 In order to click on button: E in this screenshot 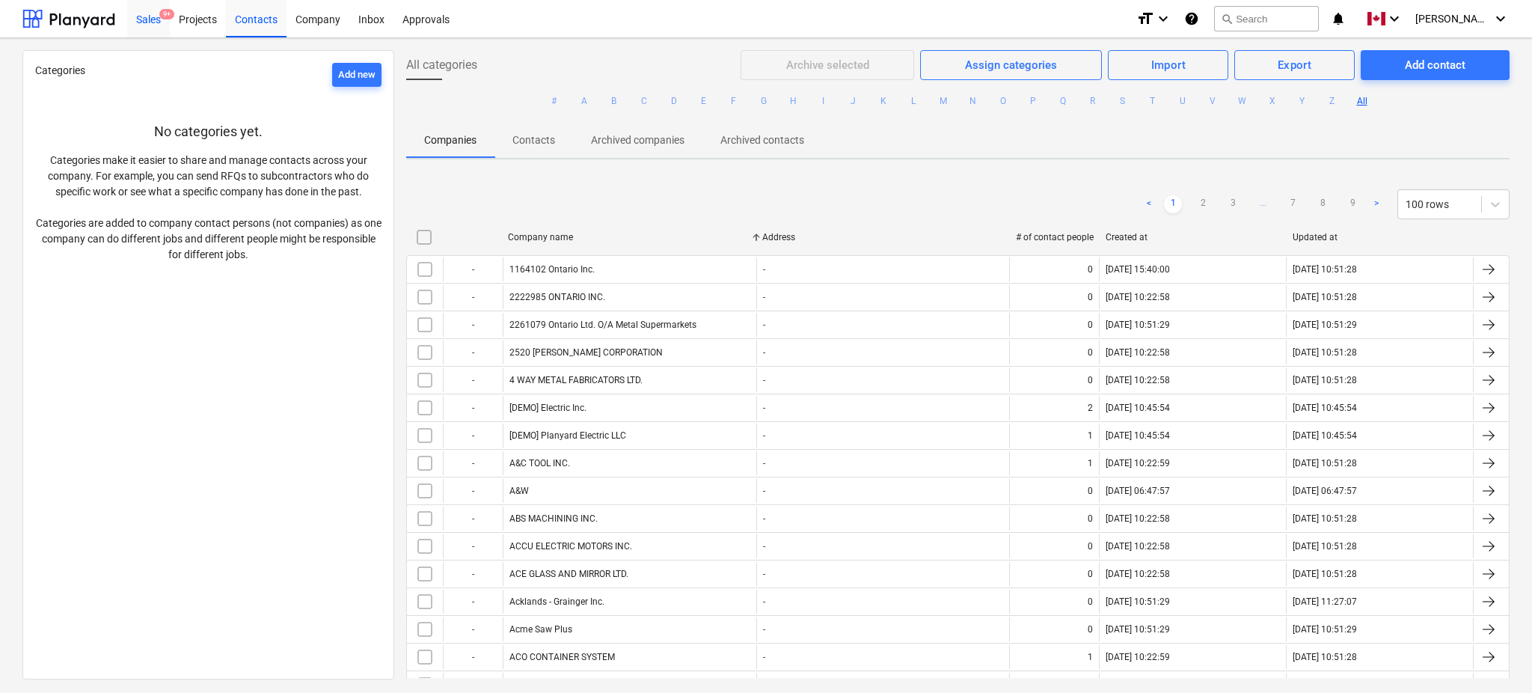, I will do `click(704, 101)`.